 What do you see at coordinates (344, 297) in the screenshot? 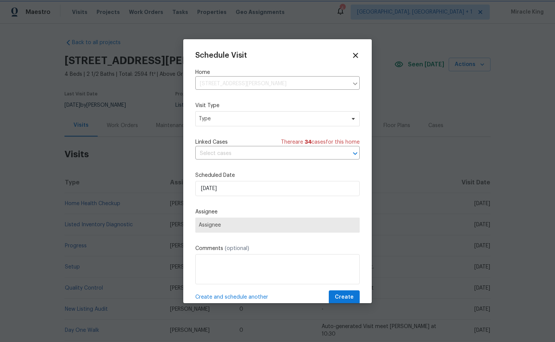
I see `button: Create` at bounding box center [344, 297].